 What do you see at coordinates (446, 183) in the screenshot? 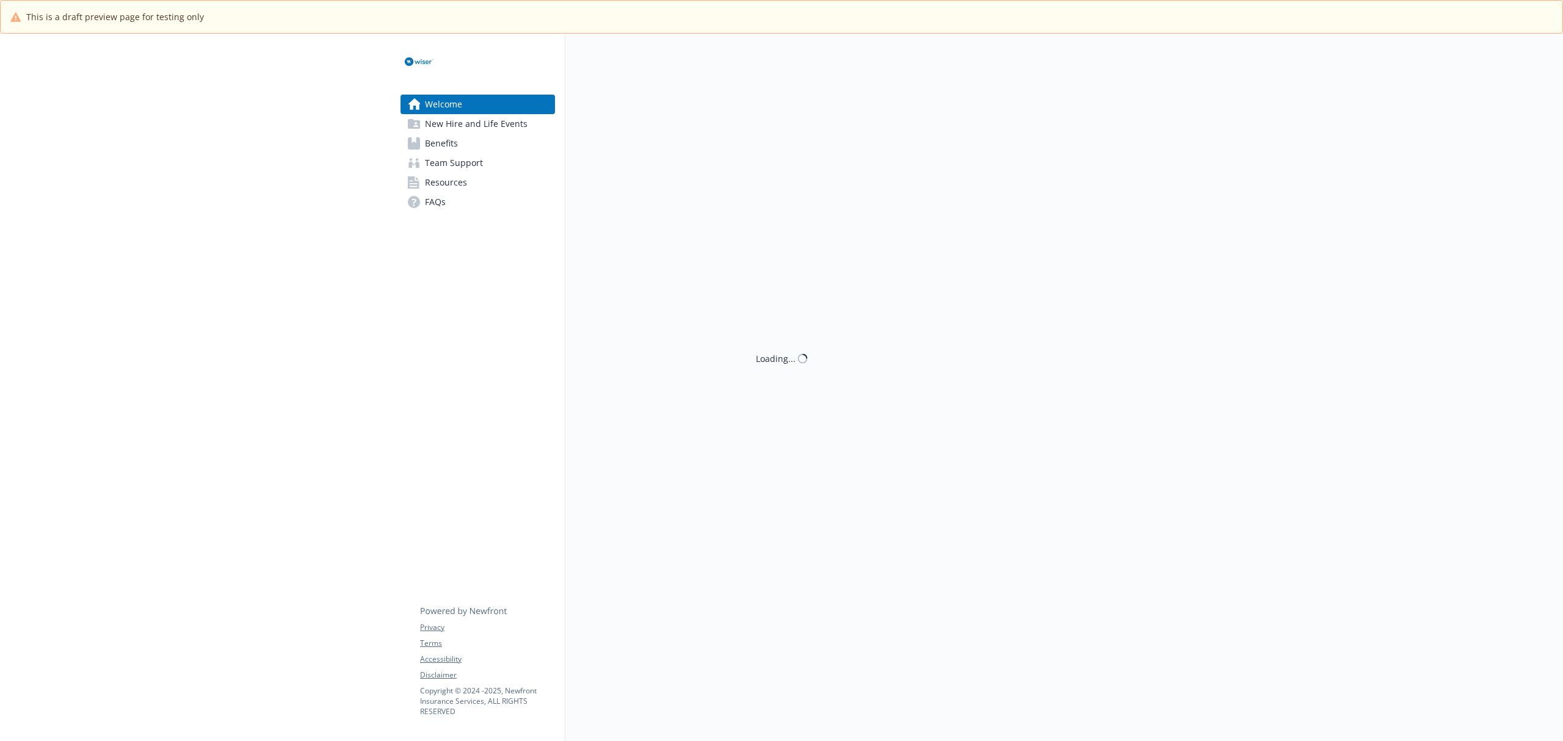
I see `span: Resources` at bounding box center [446, 183].